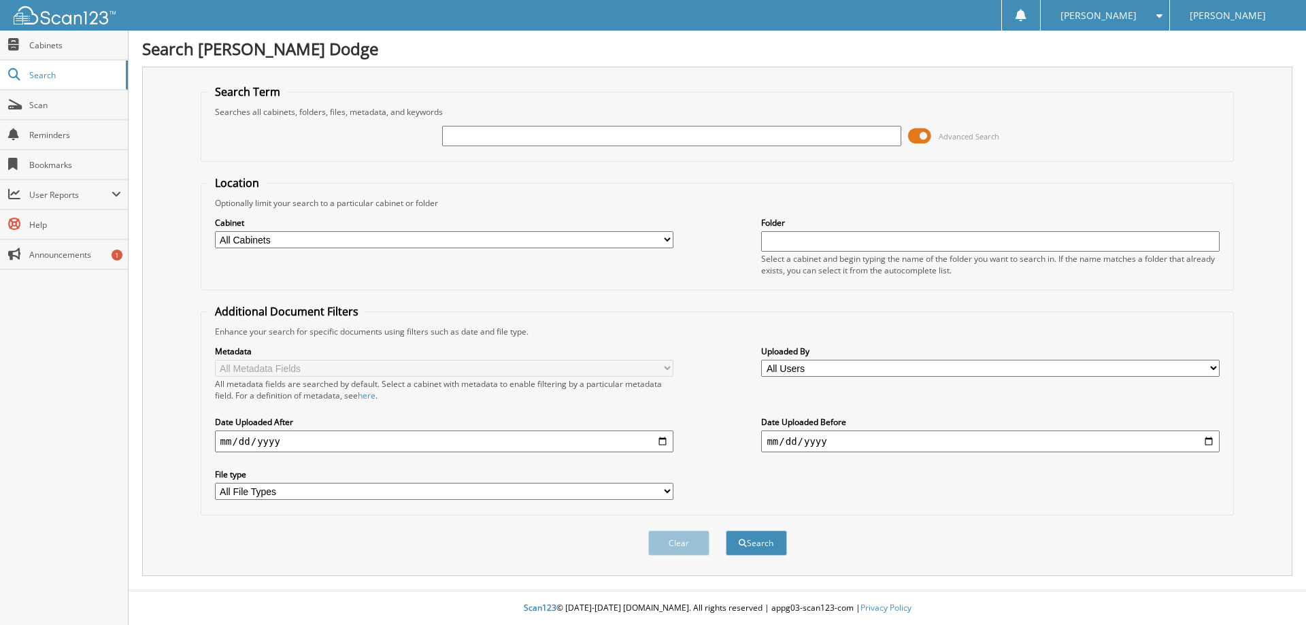 This screenshot has width=1306, height=625. What do you see at coordinates (70, 194) in the screenshot?
I see `span: User Reports` at bounding box center [70, 194].